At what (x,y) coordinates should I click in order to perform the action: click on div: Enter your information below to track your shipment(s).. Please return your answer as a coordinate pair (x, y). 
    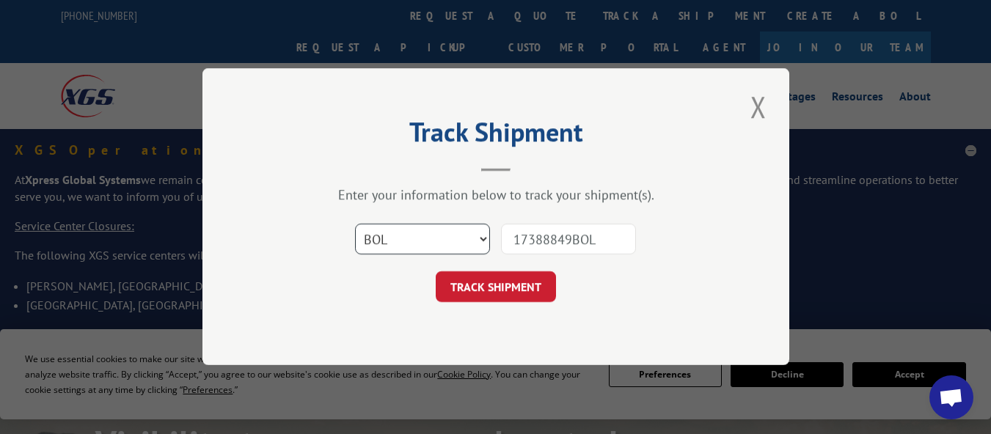
    Looking at the image, I should click on (496, 195).